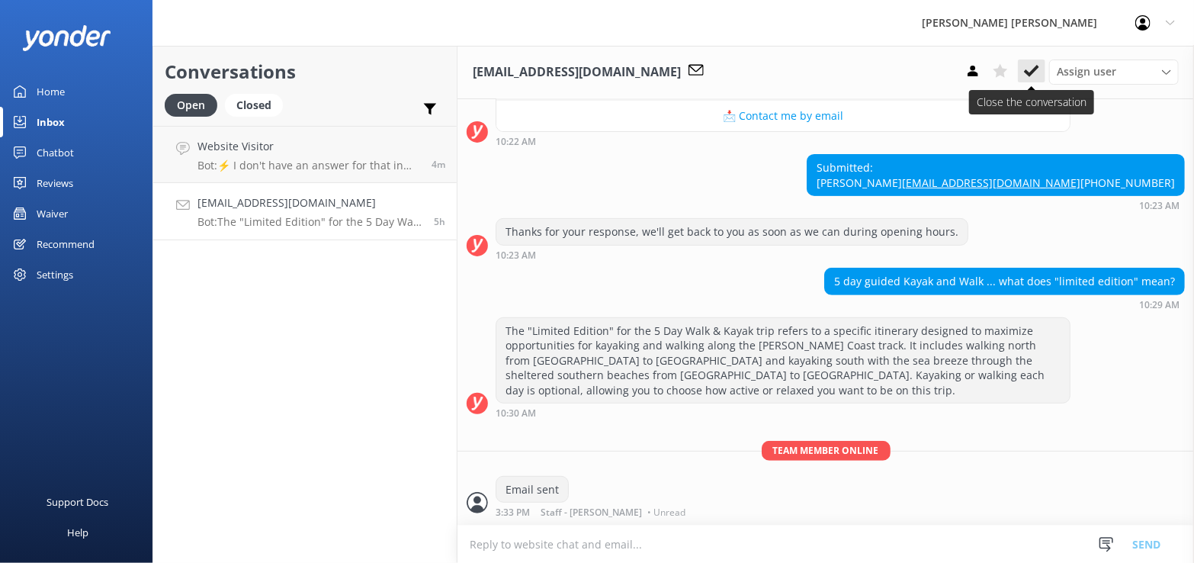 The height and width of the screenshot is (563, 1194). What do you see at coordinates (305, 154) in the screenshot?
I see `a: Website VisitorBot:⚡ I don't have an answer for that in my knowledge base. Please try and rephras...` at bounding box center [305, 154].